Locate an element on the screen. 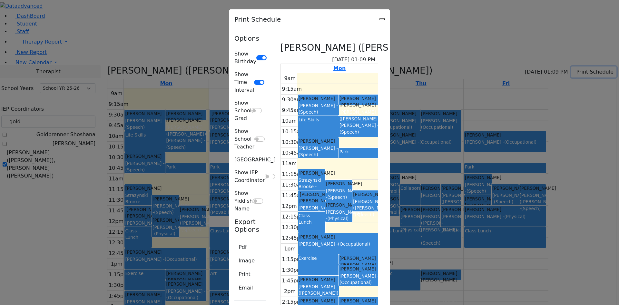  div: 1pm is located at coordinates (290, 249).